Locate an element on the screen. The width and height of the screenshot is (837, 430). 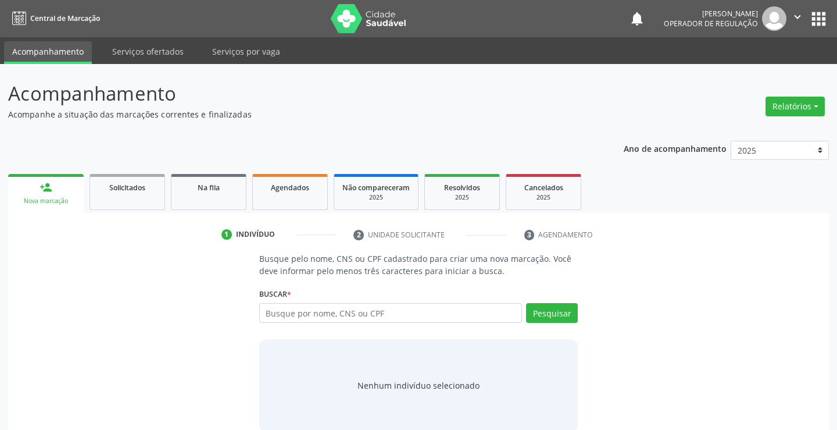
button: notifications is located at coordinates (637, 19).